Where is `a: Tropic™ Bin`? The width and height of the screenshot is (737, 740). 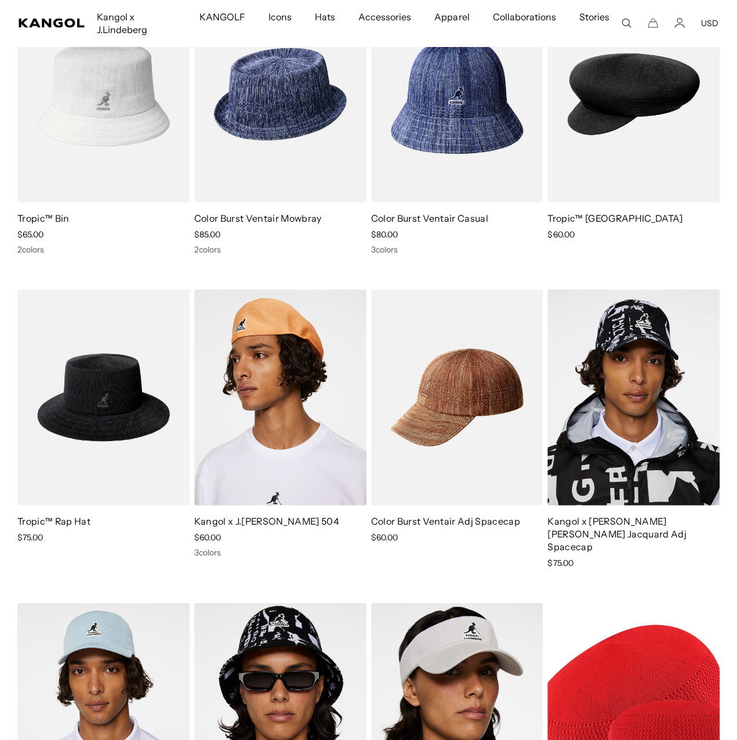
a: Tropic™ Bin is located at coordinates (44, 218).